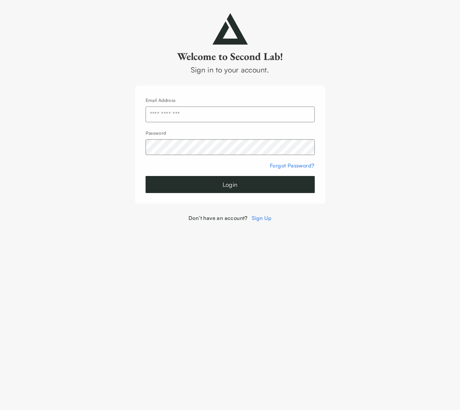 The image size is (460, 410). What do you see at coordinates (292, 166) in the screenshot?
I see `a: Forgot Password?` at bounding box center [292, 166].